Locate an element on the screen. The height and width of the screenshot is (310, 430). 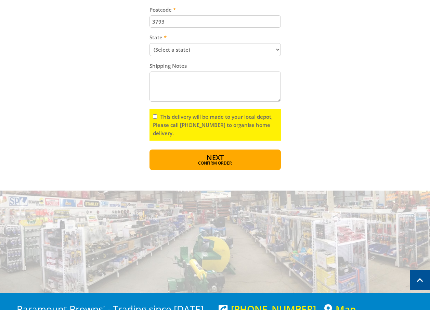
label: State is located at coordinates (215, 37).